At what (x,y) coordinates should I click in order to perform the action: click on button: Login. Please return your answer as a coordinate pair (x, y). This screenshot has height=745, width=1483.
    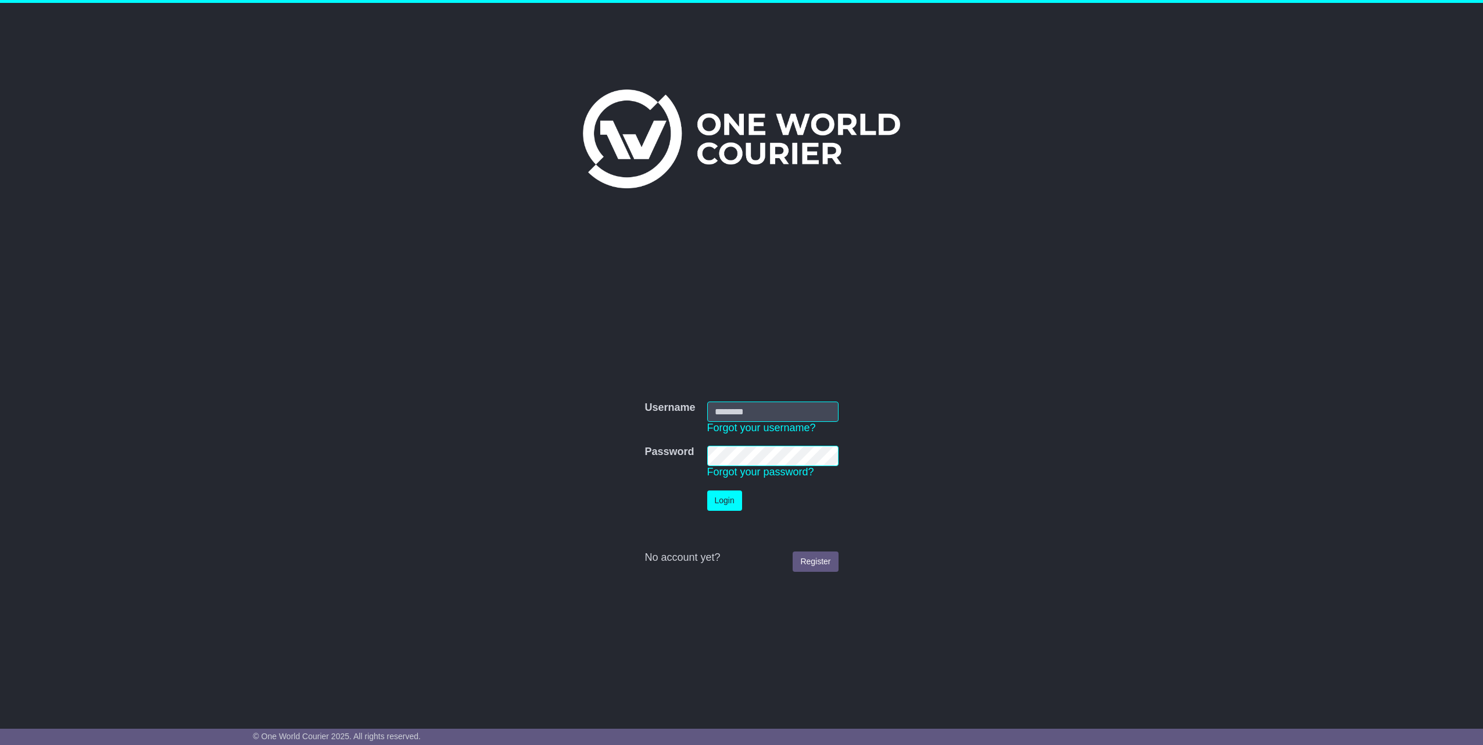
    Looking at the image, I should click on (725, 500).